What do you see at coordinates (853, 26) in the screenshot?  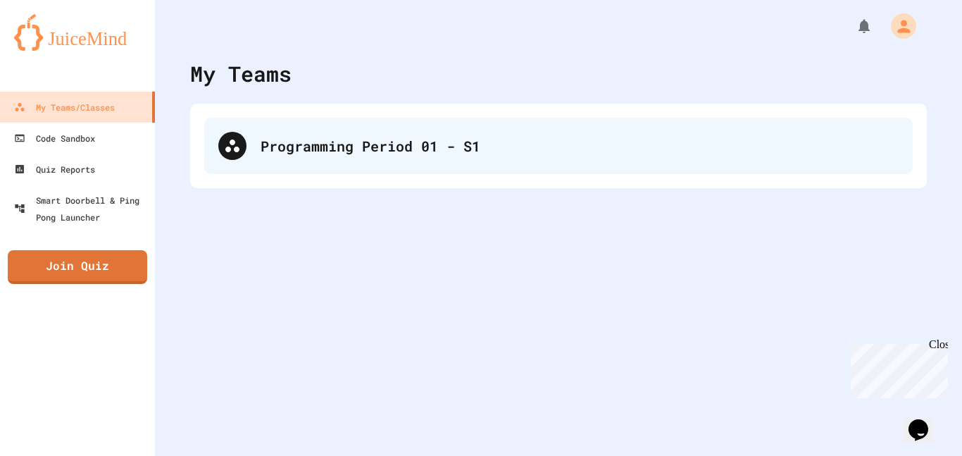 I see `div: My Notifications` at bounding box center [853, 26].